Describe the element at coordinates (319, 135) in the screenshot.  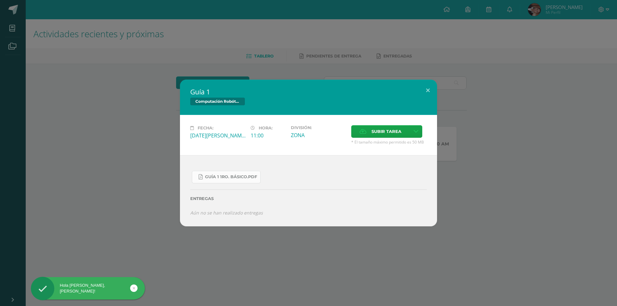
I see `div: ZONA` at that location.